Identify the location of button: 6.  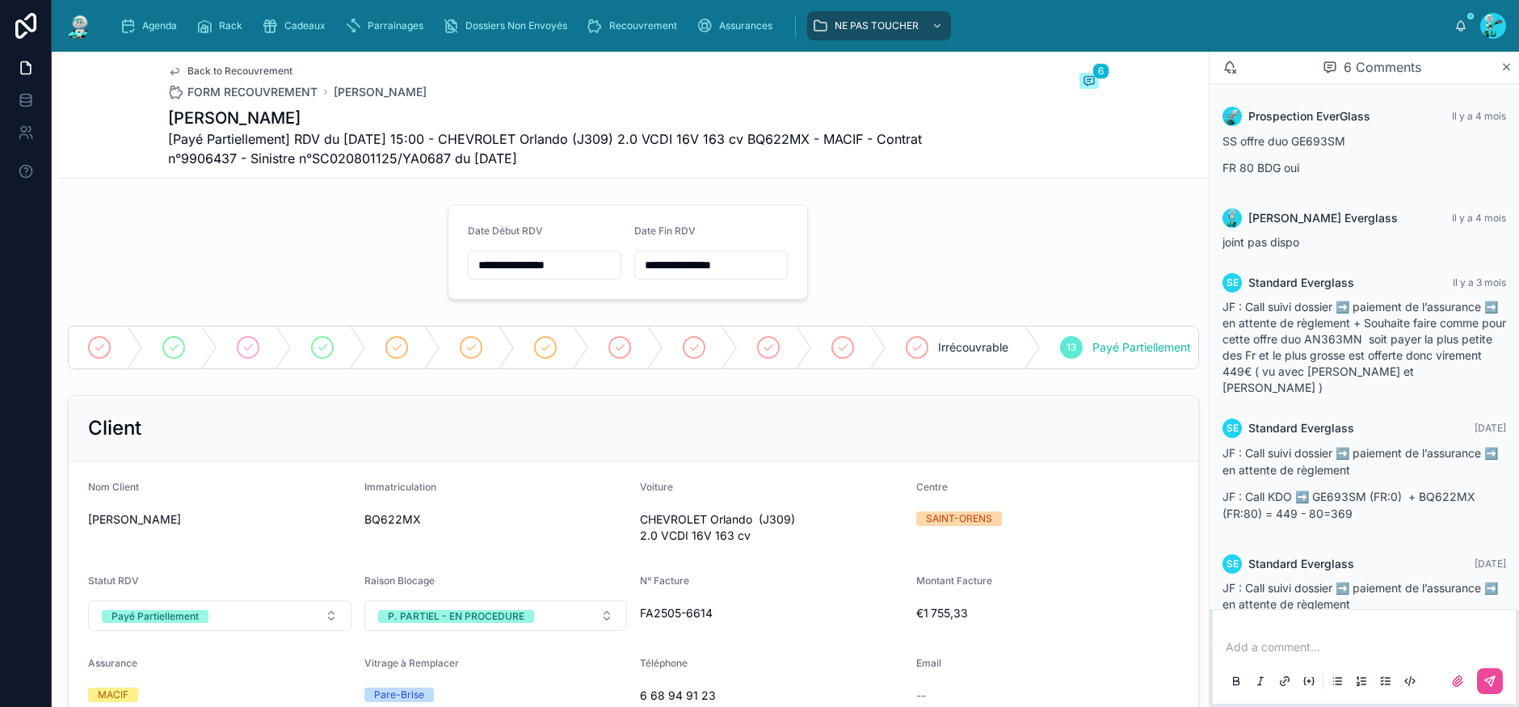
(1089, 82).